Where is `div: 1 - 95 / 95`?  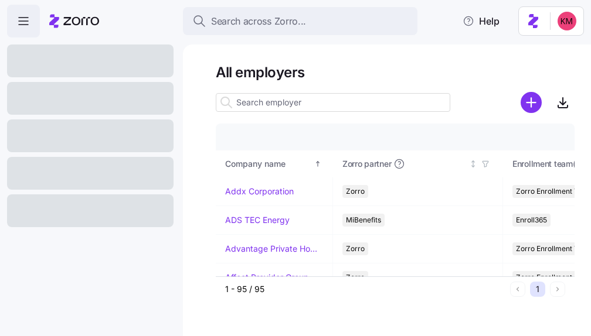
div: 1 - 95 / 95 is located at coordinates (365, 289).